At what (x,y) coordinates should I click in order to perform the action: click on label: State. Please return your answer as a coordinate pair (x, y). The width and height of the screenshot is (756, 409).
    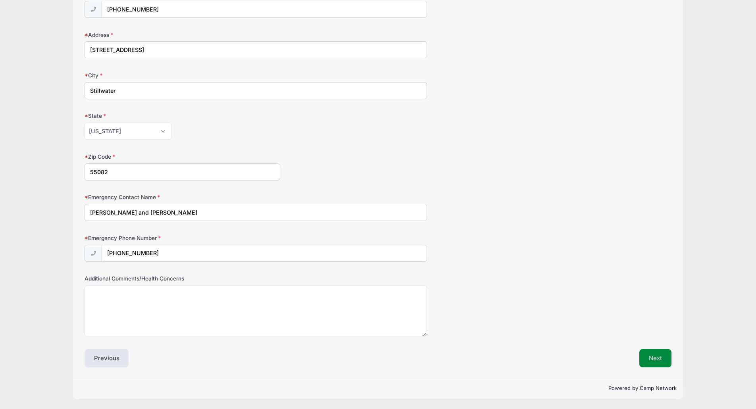
    Looking at the image, I should click on (182, 116).